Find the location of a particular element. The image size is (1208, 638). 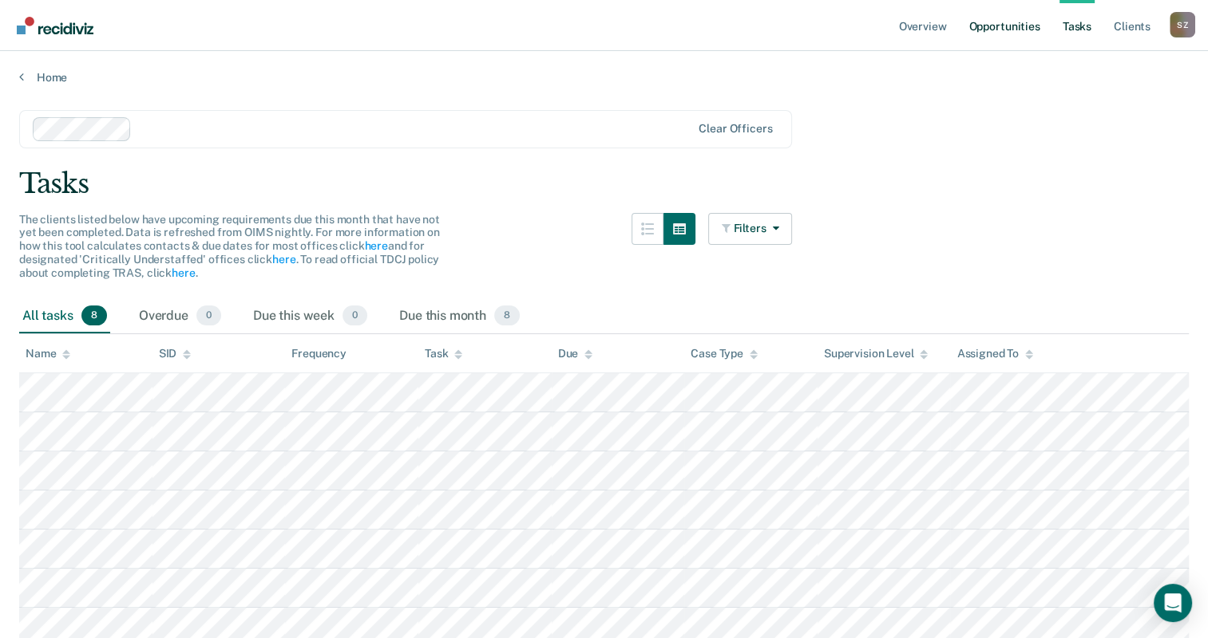

div: Assigned To is located at coordinates (994, 354).